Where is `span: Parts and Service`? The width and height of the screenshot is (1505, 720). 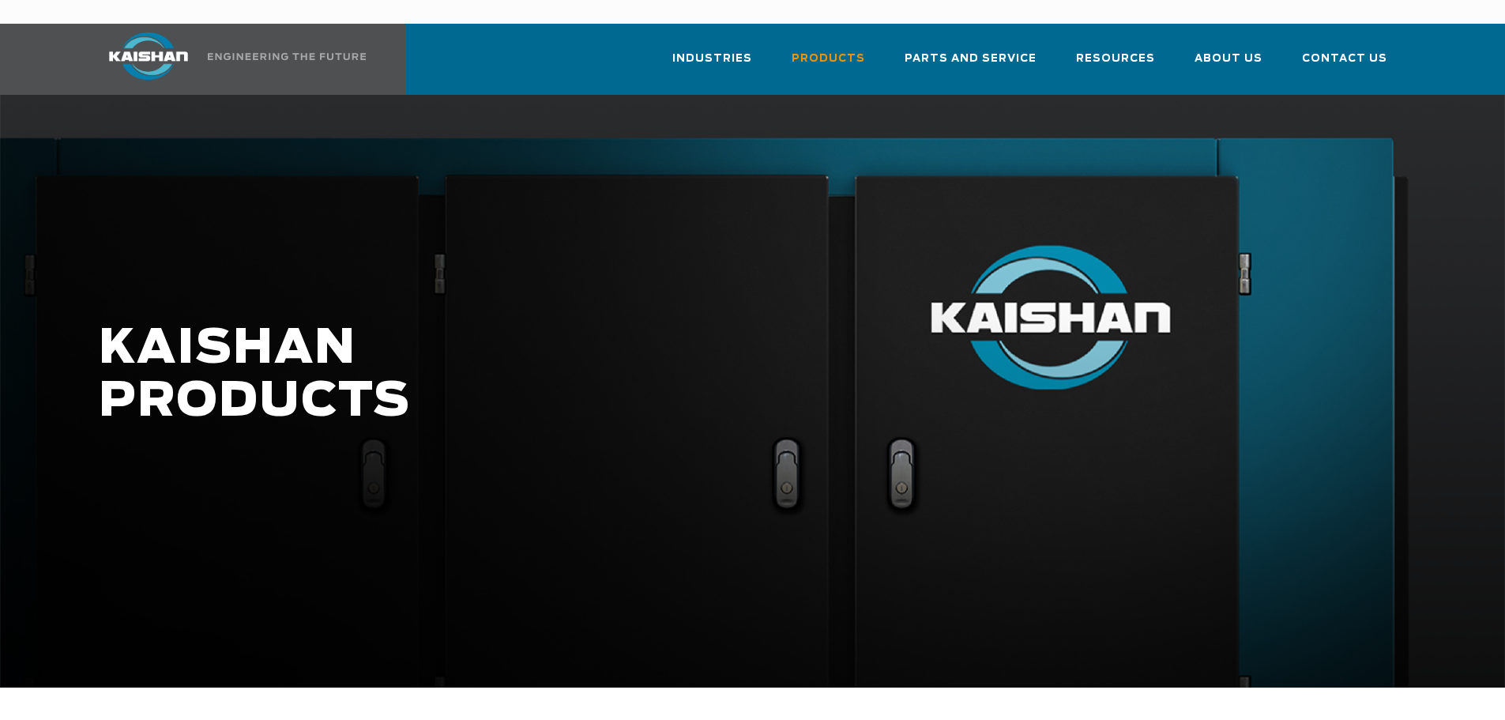 span: Parts and Service is located at coordinates (970, 58).